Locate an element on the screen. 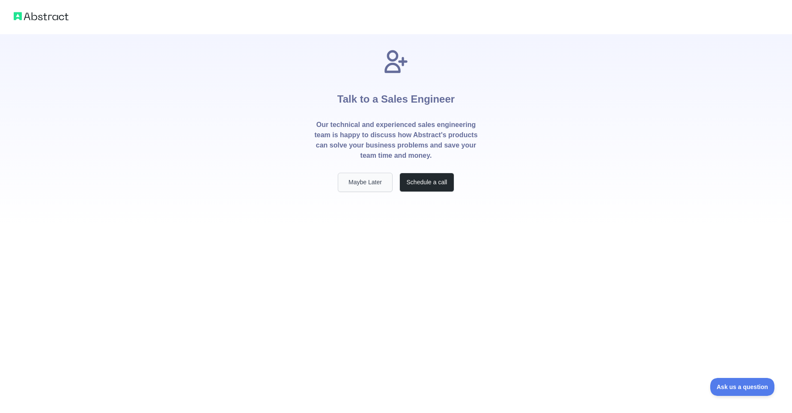 The width and height of the screenshot is (792, 413). button: Schedule a call is located at coordinates (427, 182).